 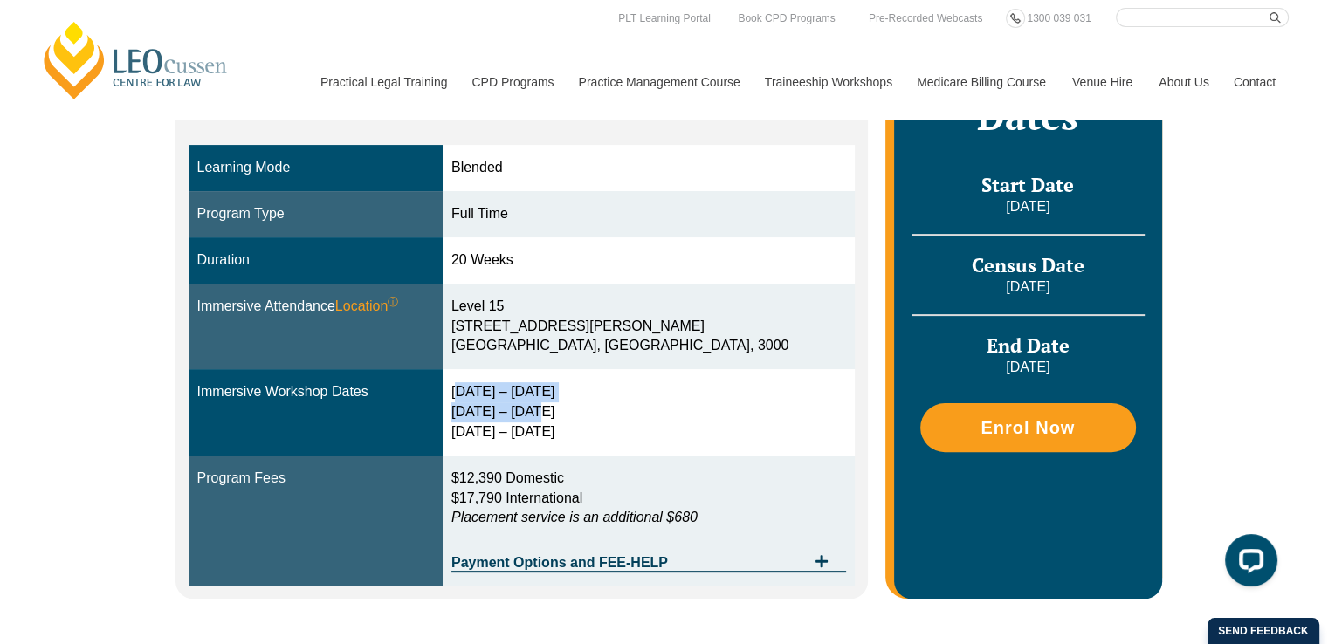 What do you see at coordinates (1028, 345) in the screenshot?
I see `span: End Date` at bounding box center [1028, 345].